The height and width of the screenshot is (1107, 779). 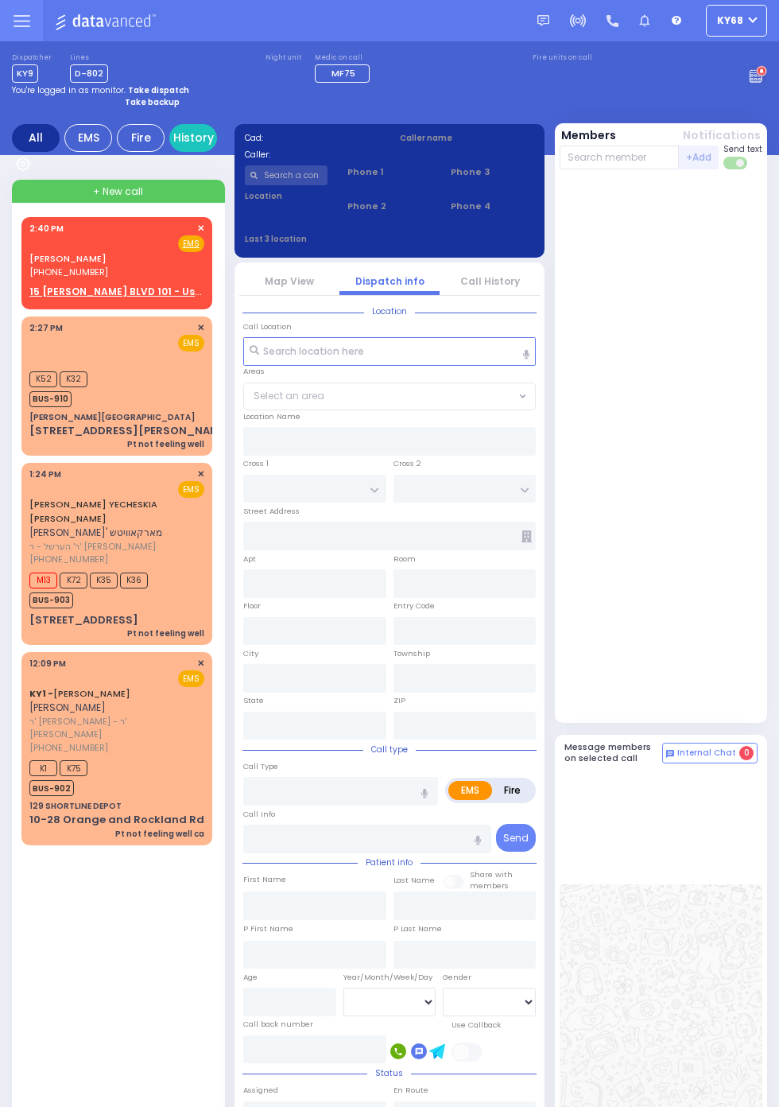 I want to click on img: message.svg, so click(x=543, y=21).